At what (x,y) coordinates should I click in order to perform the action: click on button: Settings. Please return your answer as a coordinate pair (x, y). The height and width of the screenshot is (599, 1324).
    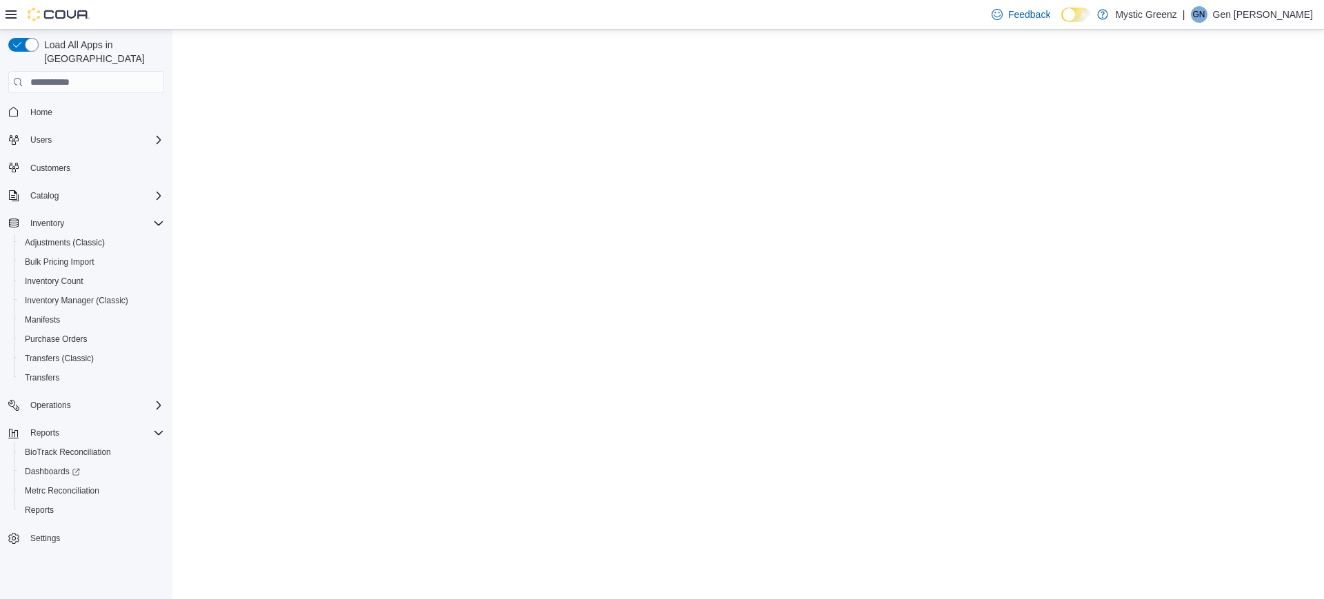
    Looking at the image, I should click on (86, 538).